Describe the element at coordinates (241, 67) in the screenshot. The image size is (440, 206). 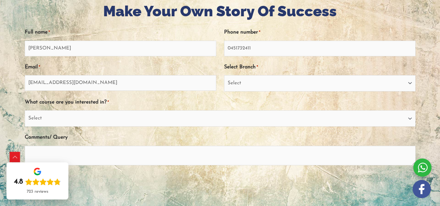
I see `label: Select Branch` at that location.